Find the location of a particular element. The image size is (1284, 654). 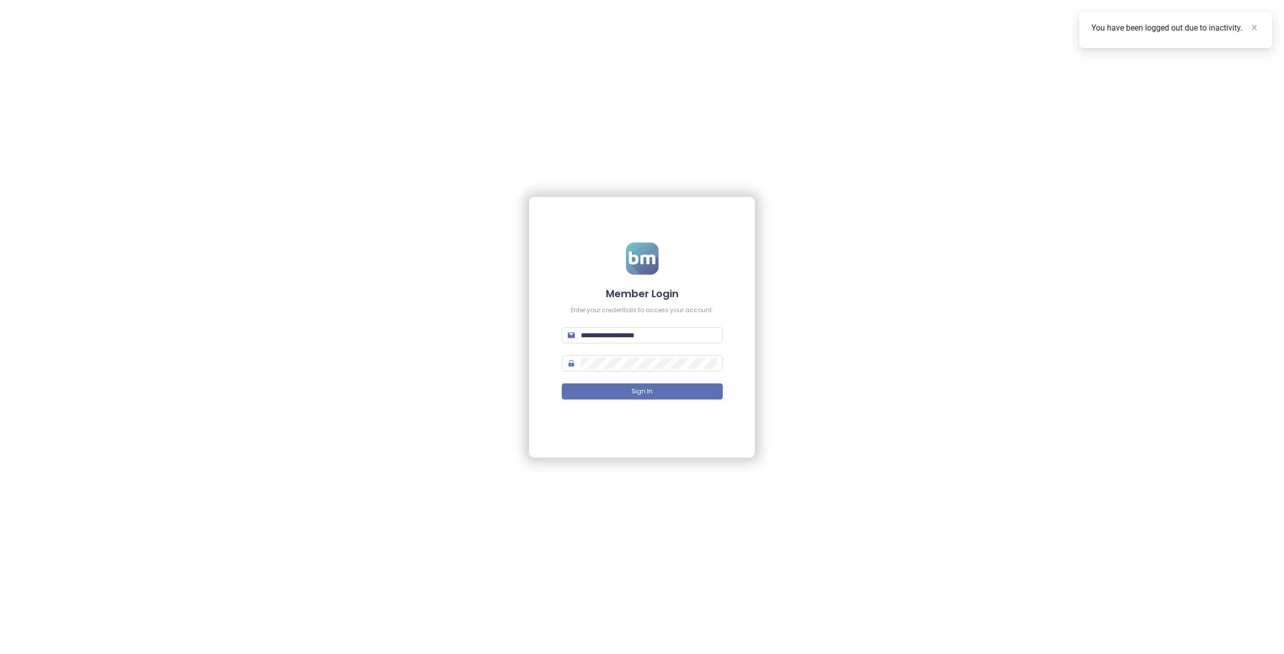

span: mail is located at coordinates (571, 336).